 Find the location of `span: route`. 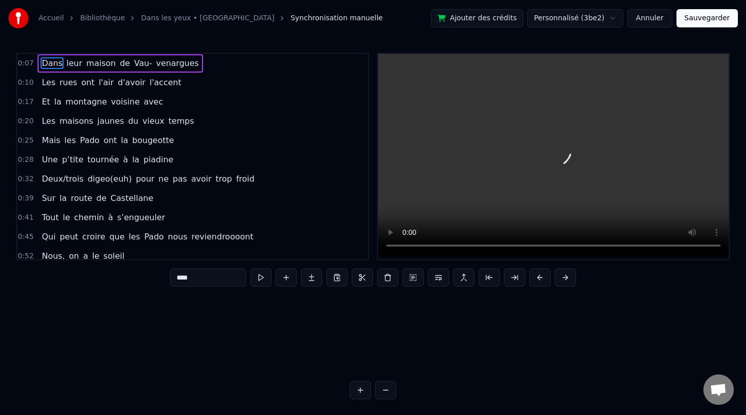

span: route is located at coordinates (82, 198).